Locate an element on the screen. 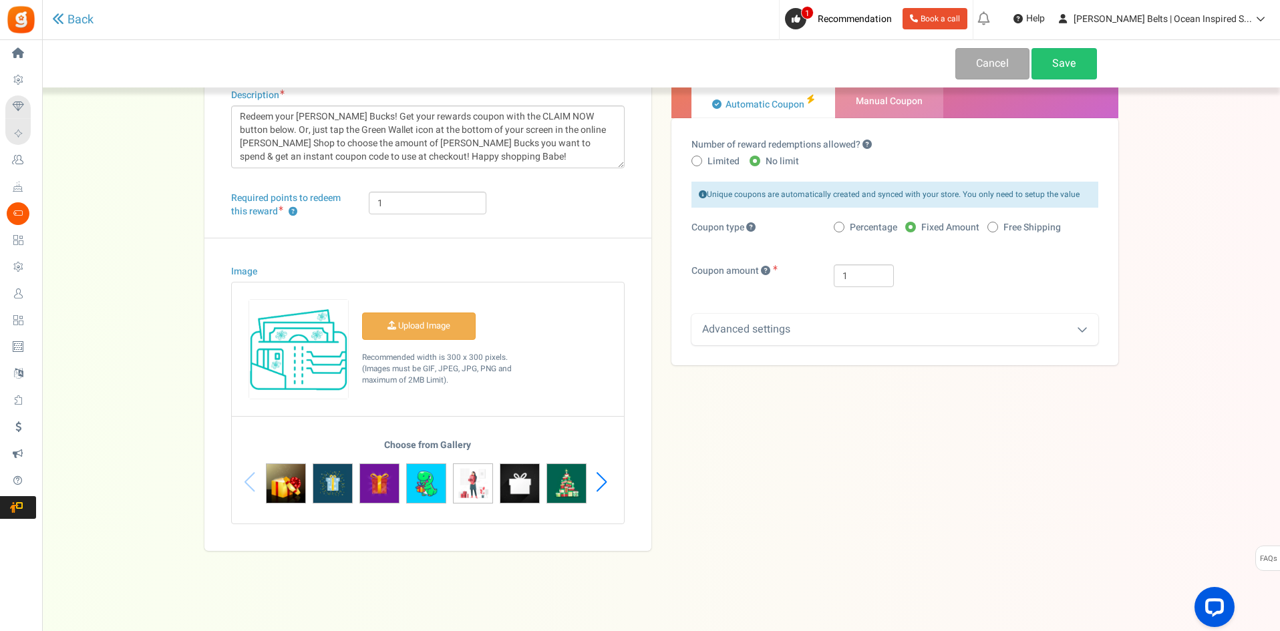  a: Book a call is located at coordinates (934, 19).